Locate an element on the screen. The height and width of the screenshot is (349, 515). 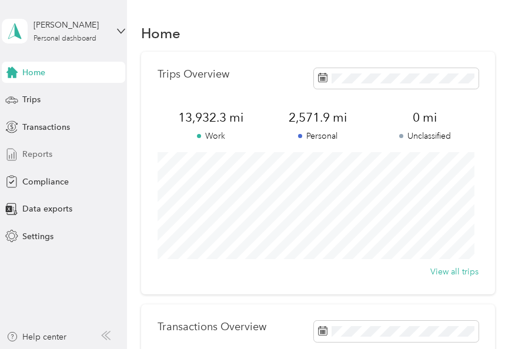
div: Help center is located at coordinates (36, 337).